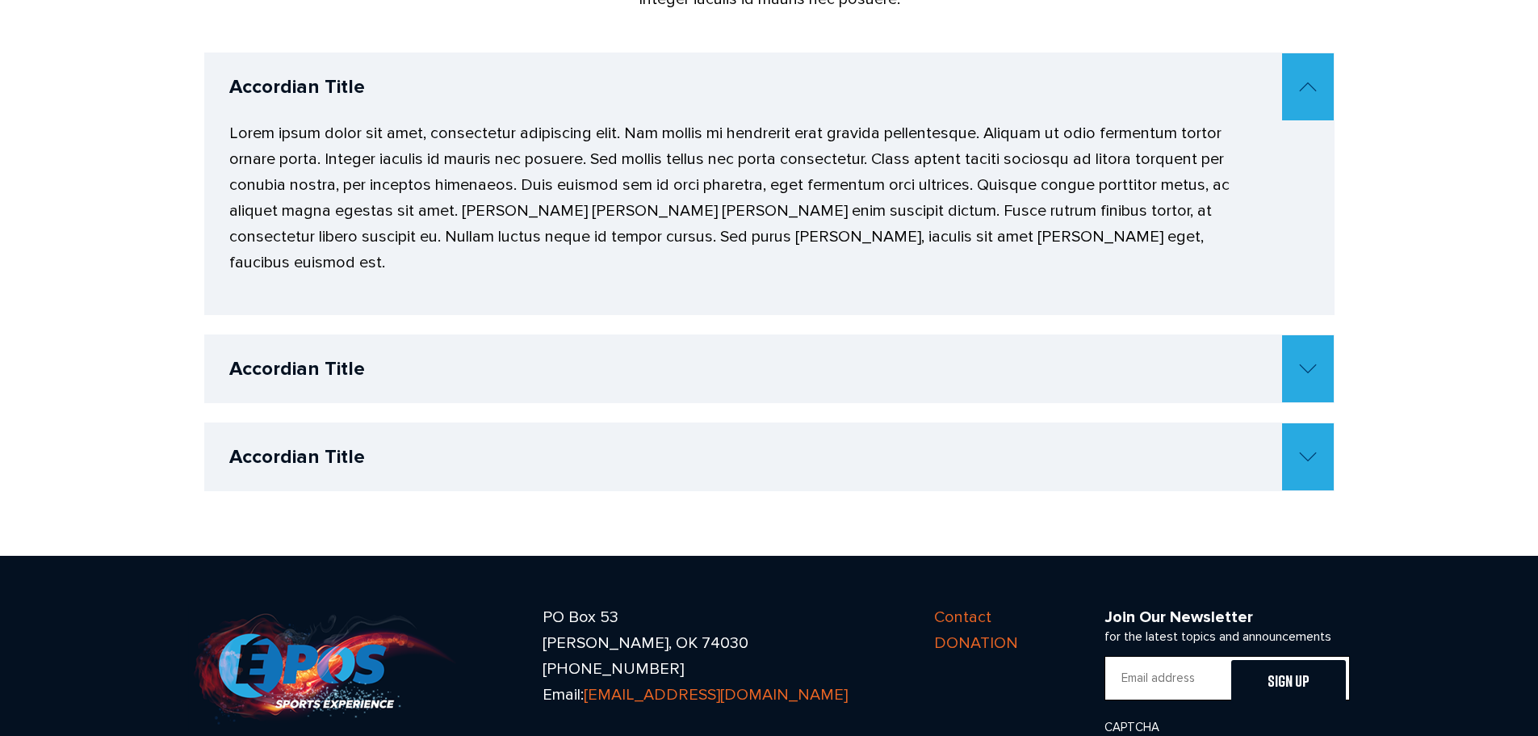 The height and width of the screenshot is (736, 1538). What do you see at coordinates (734, 198) in the screenshot?
I see `p: Lorem ipsum dolor sit amet, consectetur adipiscing elit. Nam mollis mi hendrerit erat gravida pel...` at bounding box center [734, 198].